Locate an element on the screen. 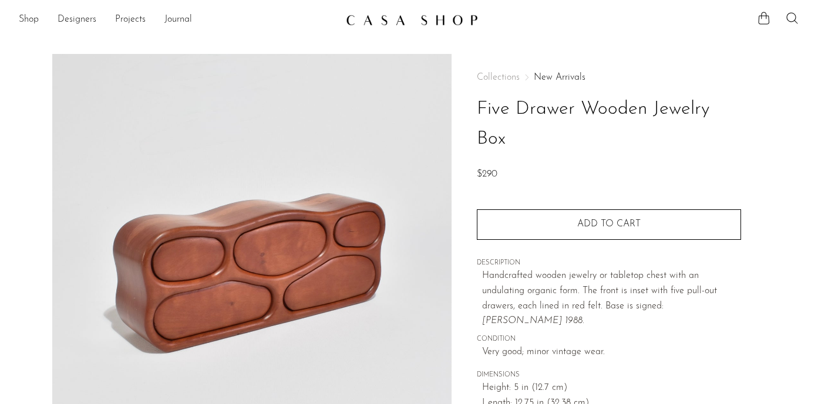 This screenshot has height=404, width=818. a: Designers is located at coordinates (77, 20).